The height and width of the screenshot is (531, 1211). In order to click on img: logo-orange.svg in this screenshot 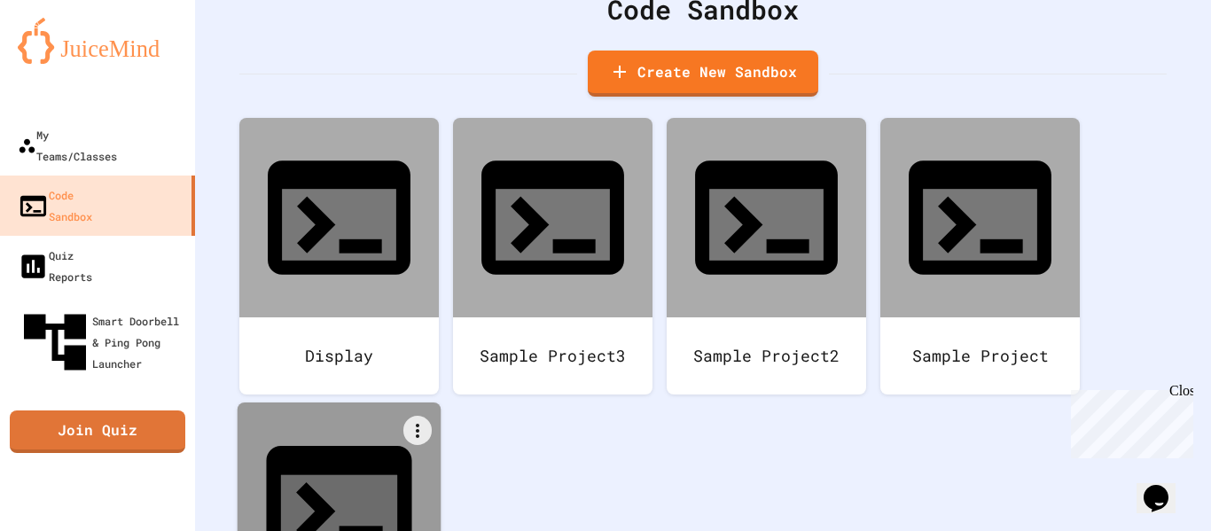, I will do `click(98, 41)`.